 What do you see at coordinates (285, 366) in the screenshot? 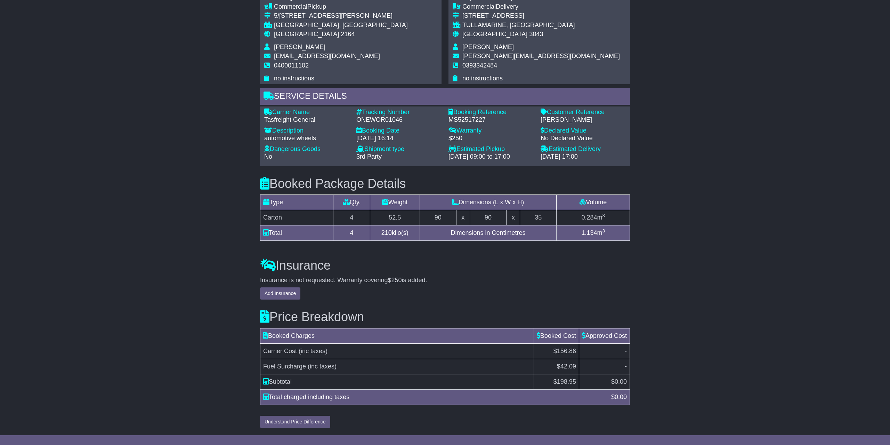
I see `span: Fuel Surcharge` at bounding box center [285, 366].